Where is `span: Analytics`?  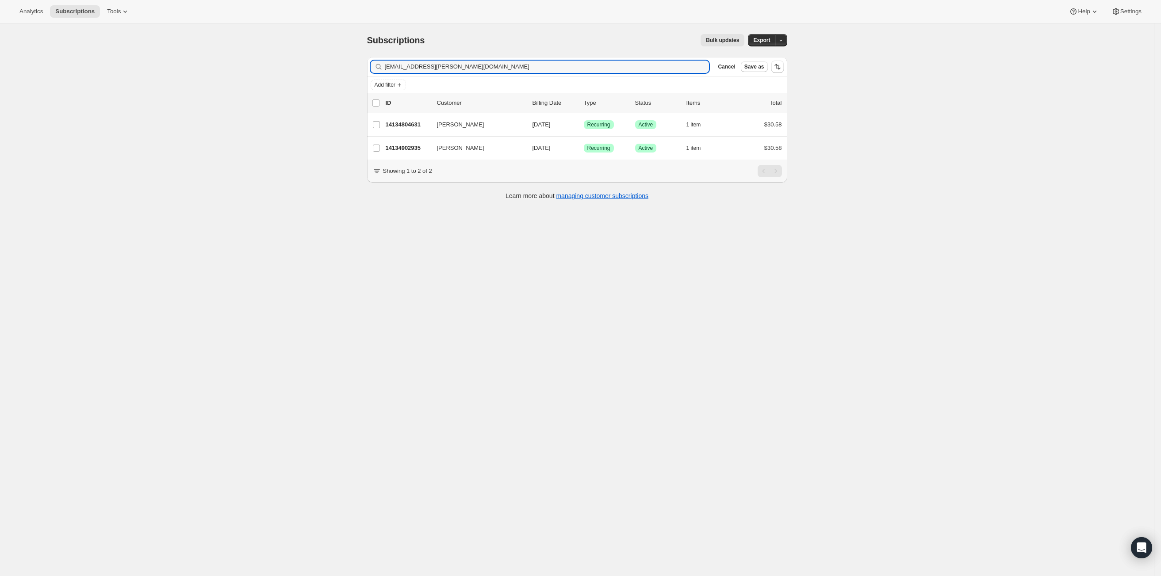
span: Analytics is located at coordinates (31, 11).